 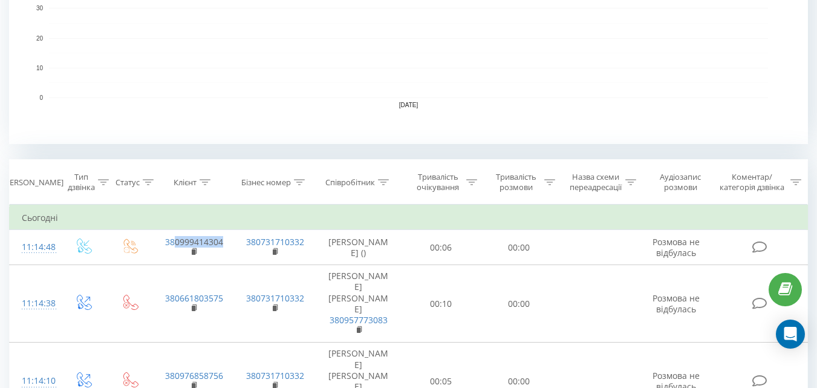 What do you see at coordinates (791, 334) in the screenshot?
I see `div: Open Intercom Messenger` at bounding box center [791, 334].